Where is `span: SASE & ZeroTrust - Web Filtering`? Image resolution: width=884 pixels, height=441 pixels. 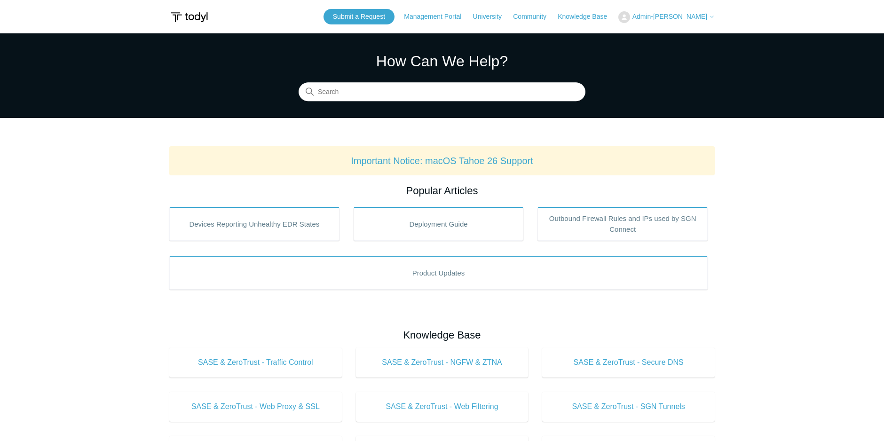
span: SASE & ZeroTrust - Web Filtering is located at coordinates (442, 407).